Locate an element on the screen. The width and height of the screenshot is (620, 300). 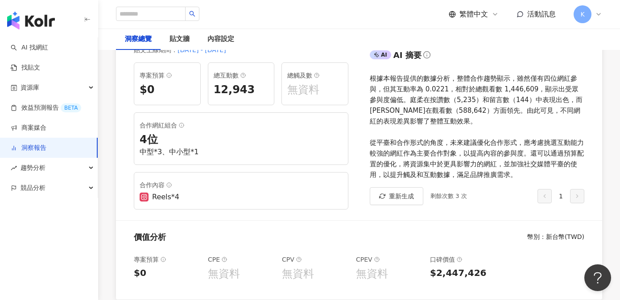
div: 內容設定 is located at coordinates (221, 39).